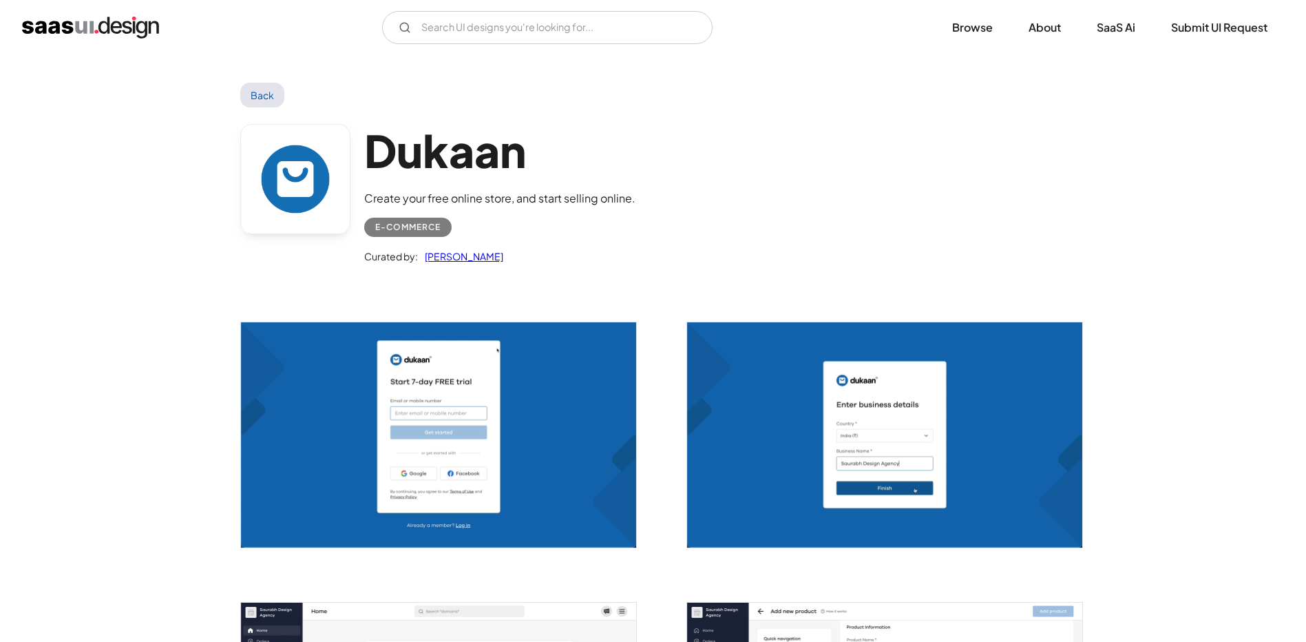 Image resolution: width=1306 pixels, height=642 pixels. I want to click on form: Email Form, so click(548, 28).